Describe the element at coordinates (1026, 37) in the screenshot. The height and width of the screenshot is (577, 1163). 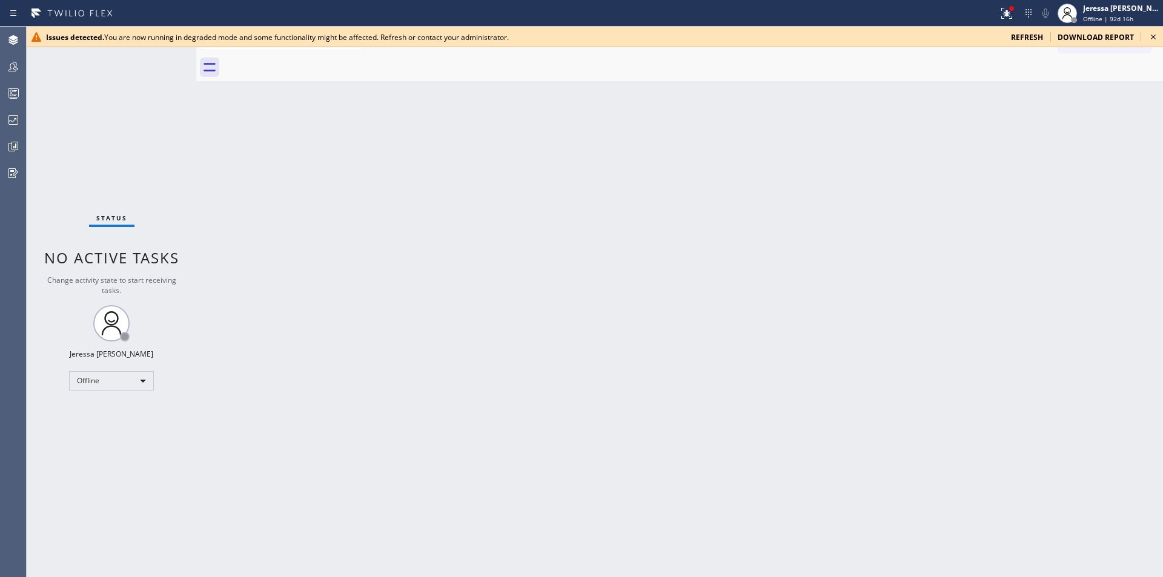
I see `span: refresh` at that location.